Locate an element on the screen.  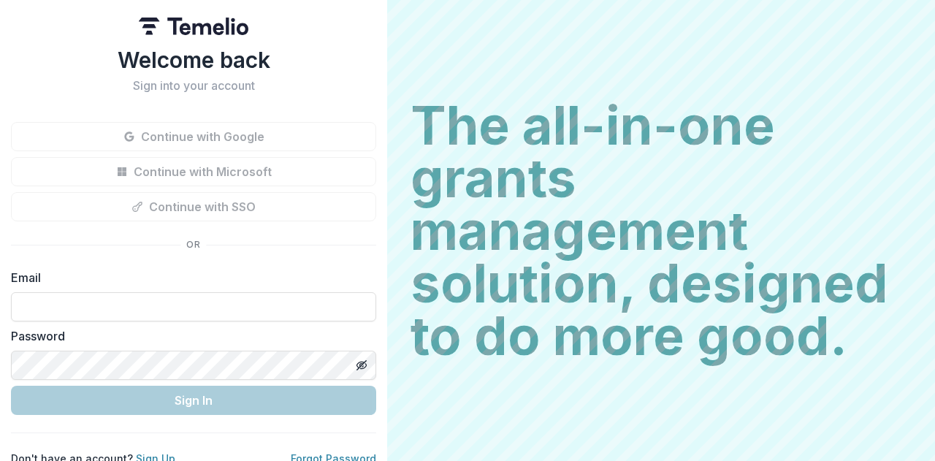
button: Continue with SSO is located at coordinates (194, 207).